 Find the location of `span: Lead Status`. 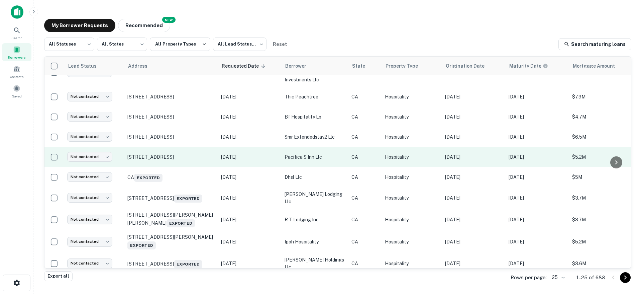

span: Lead Status is located at coordinates (87, 66).